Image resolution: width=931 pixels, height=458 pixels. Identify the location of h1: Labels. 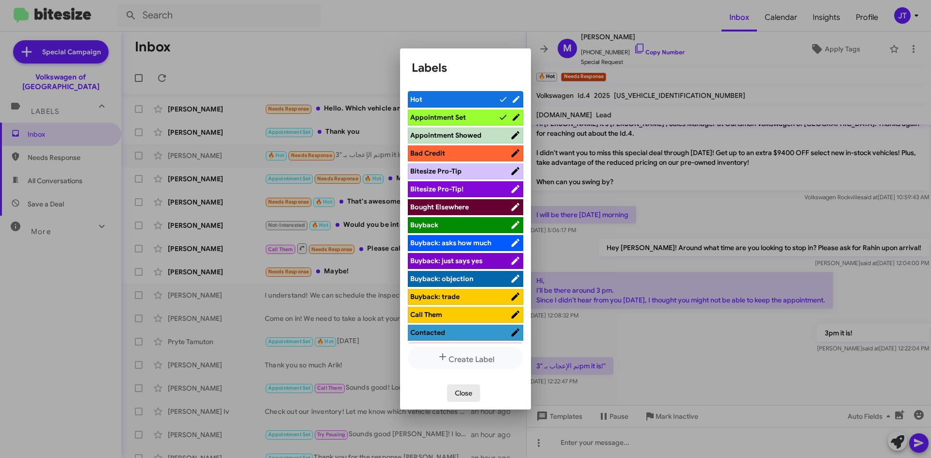
(465, 68).